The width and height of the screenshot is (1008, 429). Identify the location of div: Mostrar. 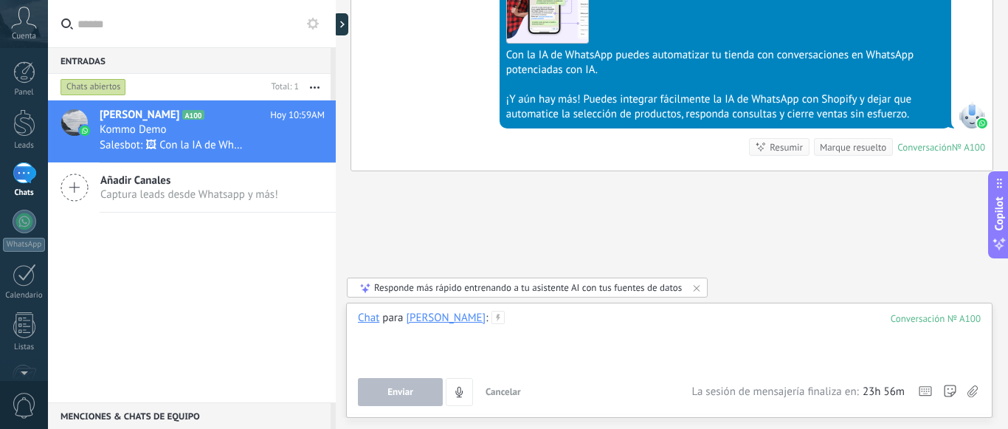
(341, 24).